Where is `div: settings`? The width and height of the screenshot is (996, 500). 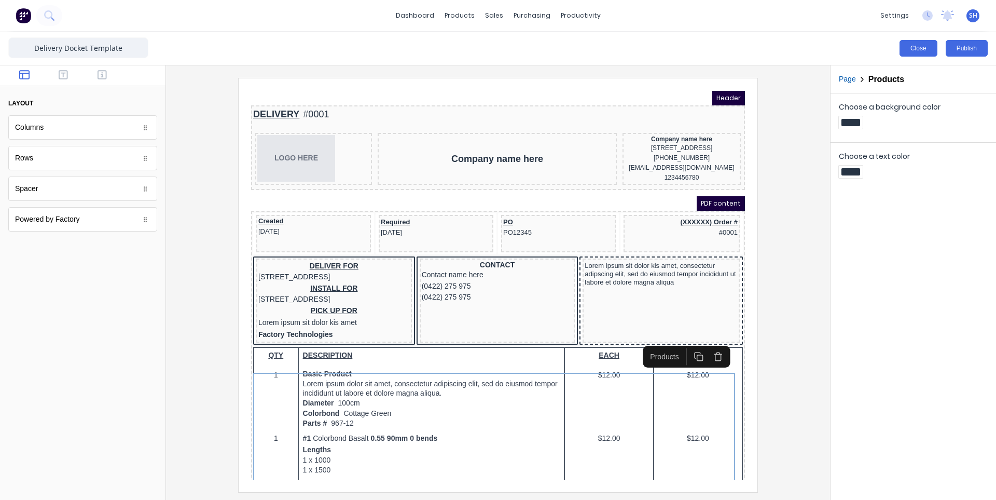 div: settings is located at coordinates (895, 16).